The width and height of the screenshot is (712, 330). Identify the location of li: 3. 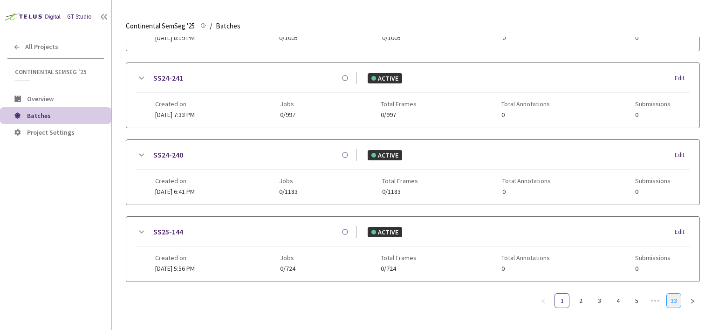
(599, 301).